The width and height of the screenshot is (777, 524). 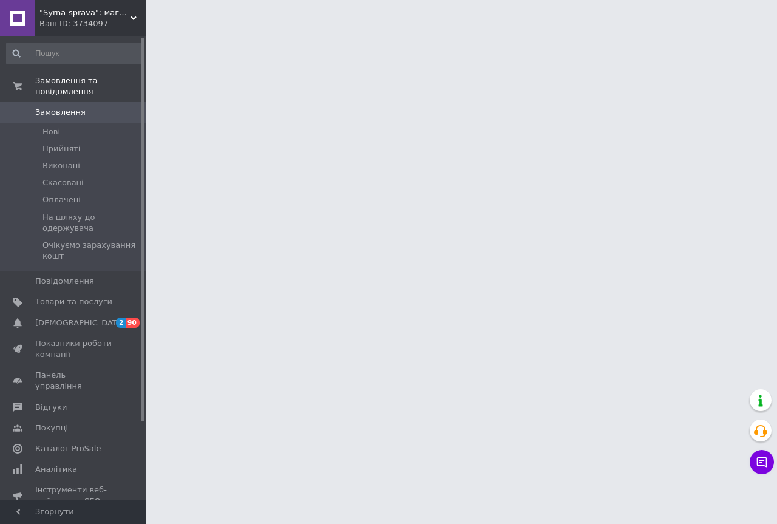 I want to click on button: Чат з покупцем, so click(x=762, y=462).